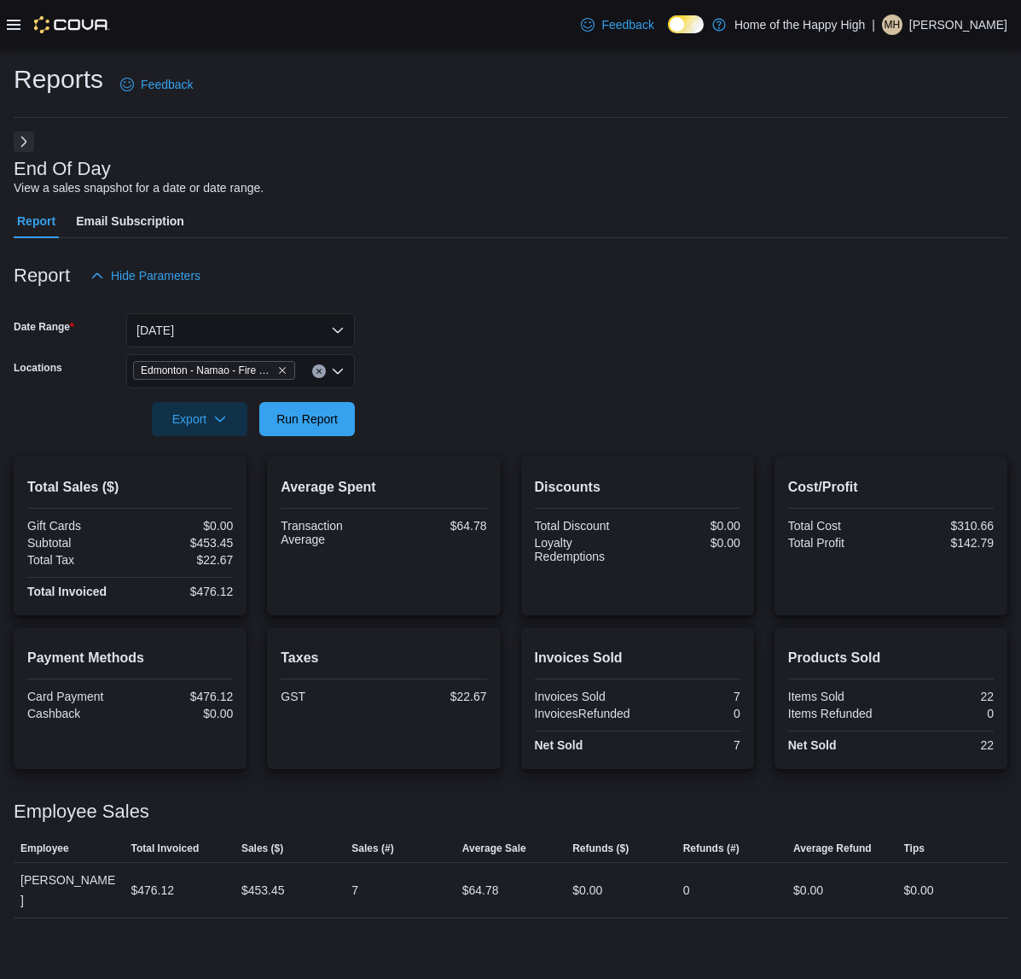 The height and width of the screenshot is (979, 1021). I want to click on img: Cova, so click(72, 25).